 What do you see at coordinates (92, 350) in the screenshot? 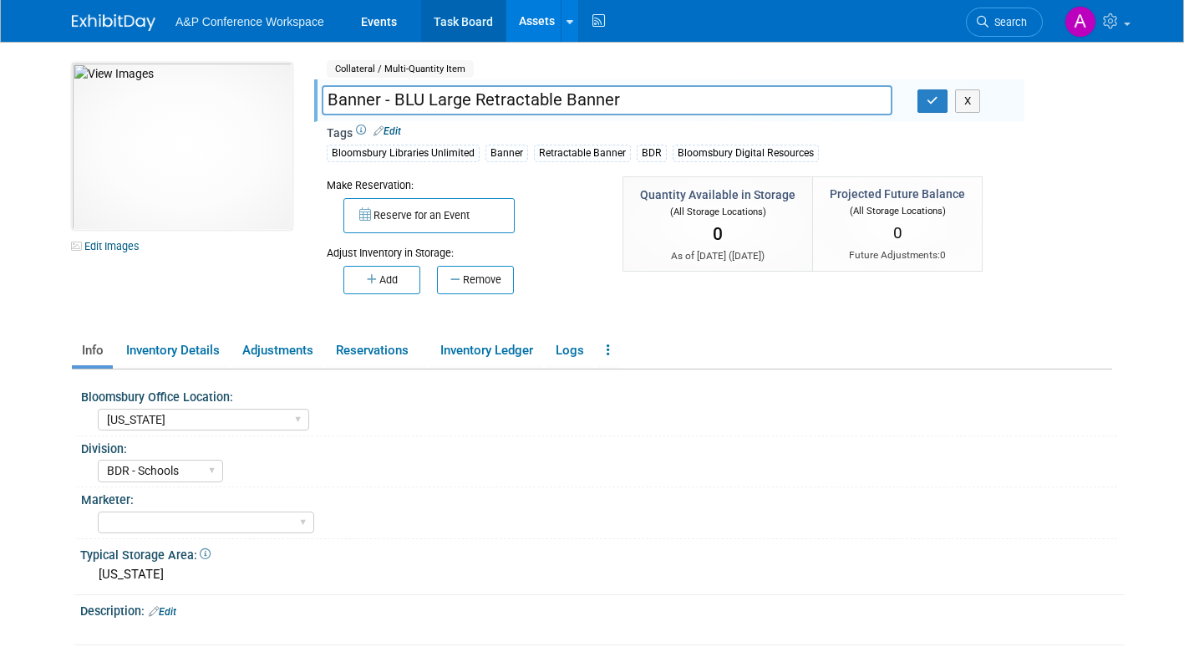
I see `a: Info` at bounding box center [92, 350].